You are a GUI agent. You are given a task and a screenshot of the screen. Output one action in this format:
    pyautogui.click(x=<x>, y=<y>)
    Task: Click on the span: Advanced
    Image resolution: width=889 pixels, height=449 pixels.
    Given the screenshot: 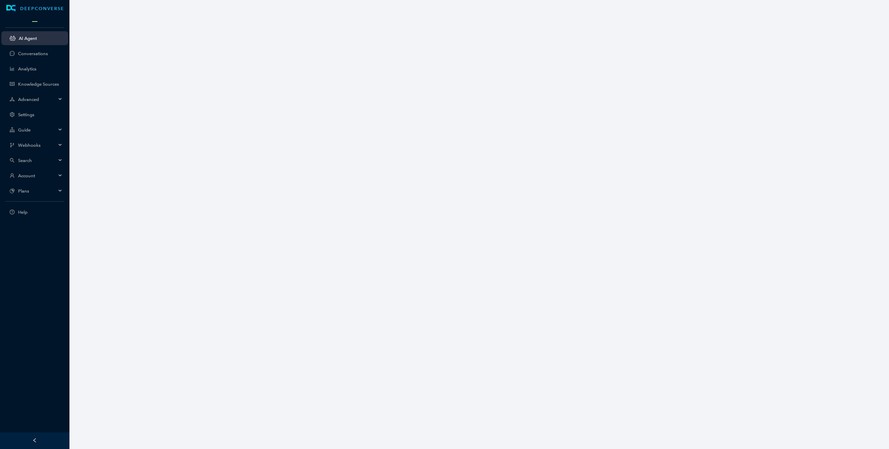 What is the action you would take?
    pyautogui.click(x=37, y=99)
    